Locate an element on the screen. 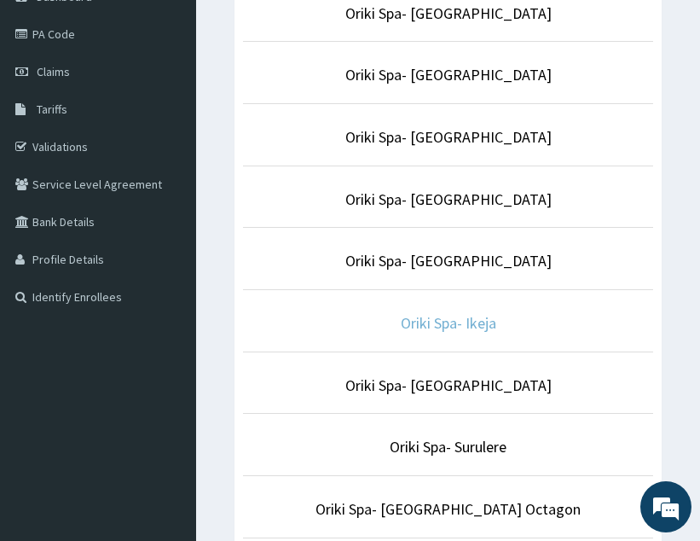 This screenshot has height=541, width=700. span: Claims is located at coordinates (53, 72).